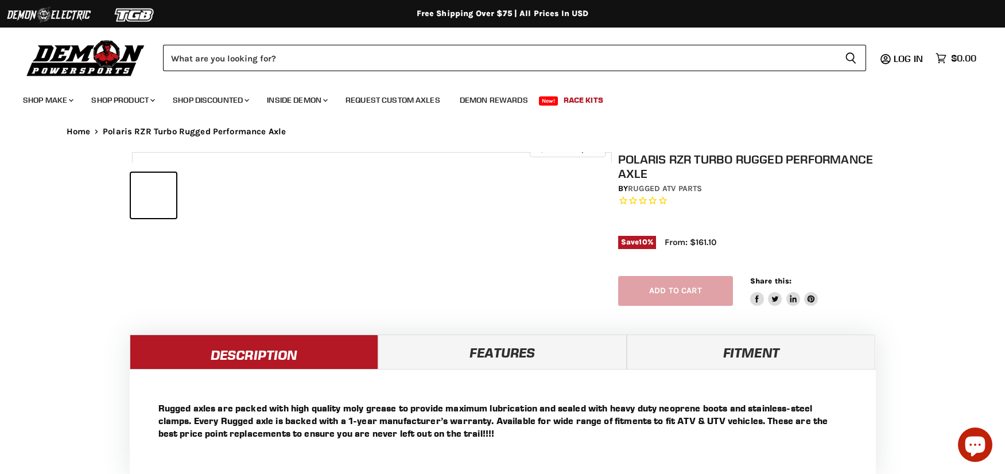 This screenshot has width=1005, height=474. What do you see at coordinates (850, 58) in the screenshot?
I see `button: Search` at bounding box center [850, 58].